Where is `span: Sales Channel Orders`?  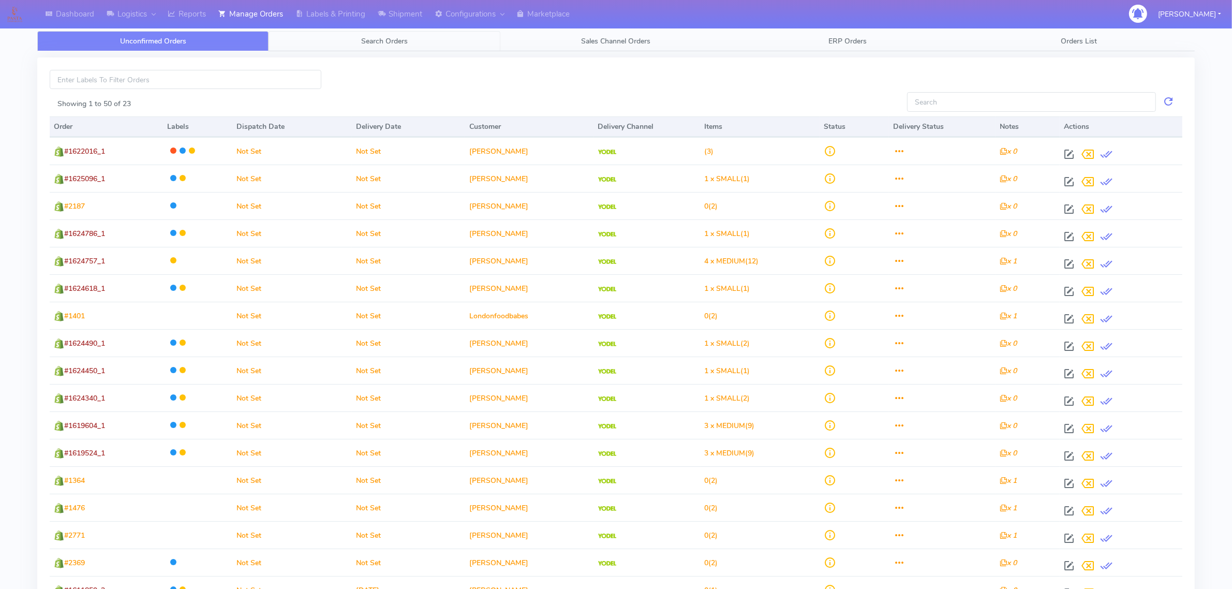 span: Sales Channel Orders is located at coordinates (616, 41).